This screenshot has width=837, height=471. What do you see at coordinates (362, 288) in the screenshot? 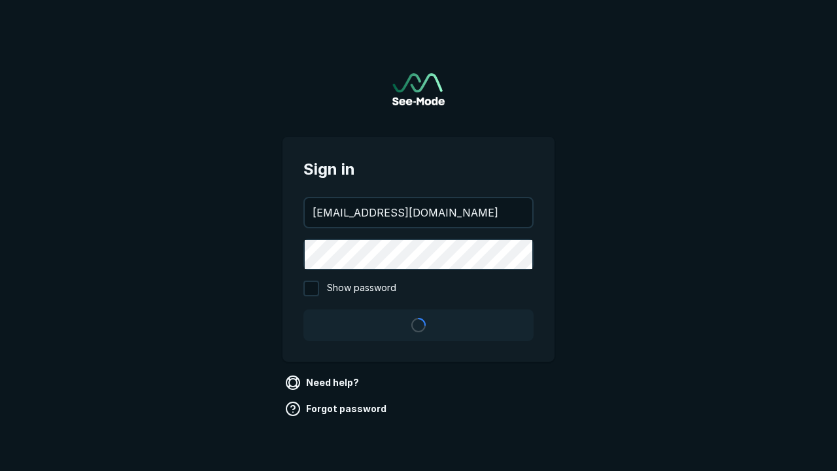
I see `span: Show password` at bounding box center [362, 288].